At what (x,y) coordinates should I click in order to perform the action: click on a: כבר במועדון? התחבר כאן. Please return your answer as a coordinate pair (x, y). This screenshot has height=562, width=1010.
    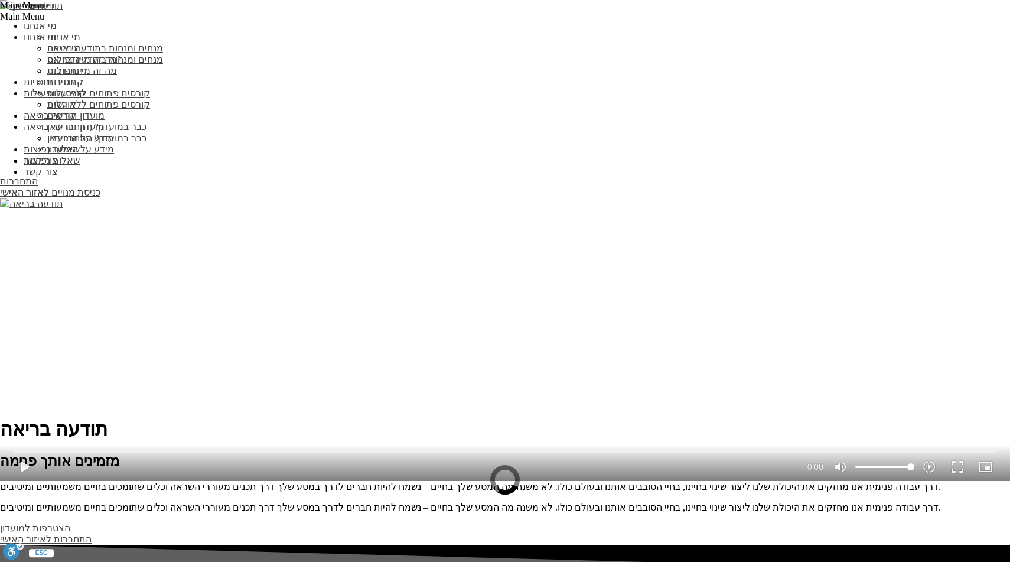
    Looking at the image, I should click on (97, 126).